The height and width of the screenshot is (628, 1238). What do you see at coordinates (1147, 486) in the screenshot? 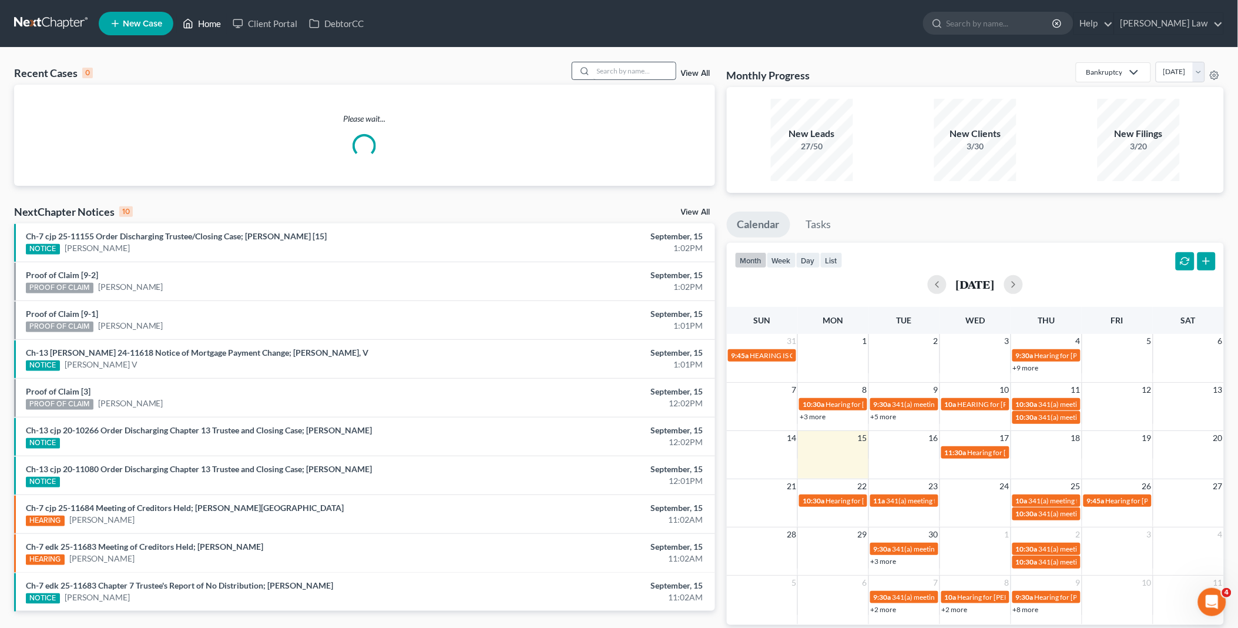
I see `span: 26` at bounding box center [1147, 486].